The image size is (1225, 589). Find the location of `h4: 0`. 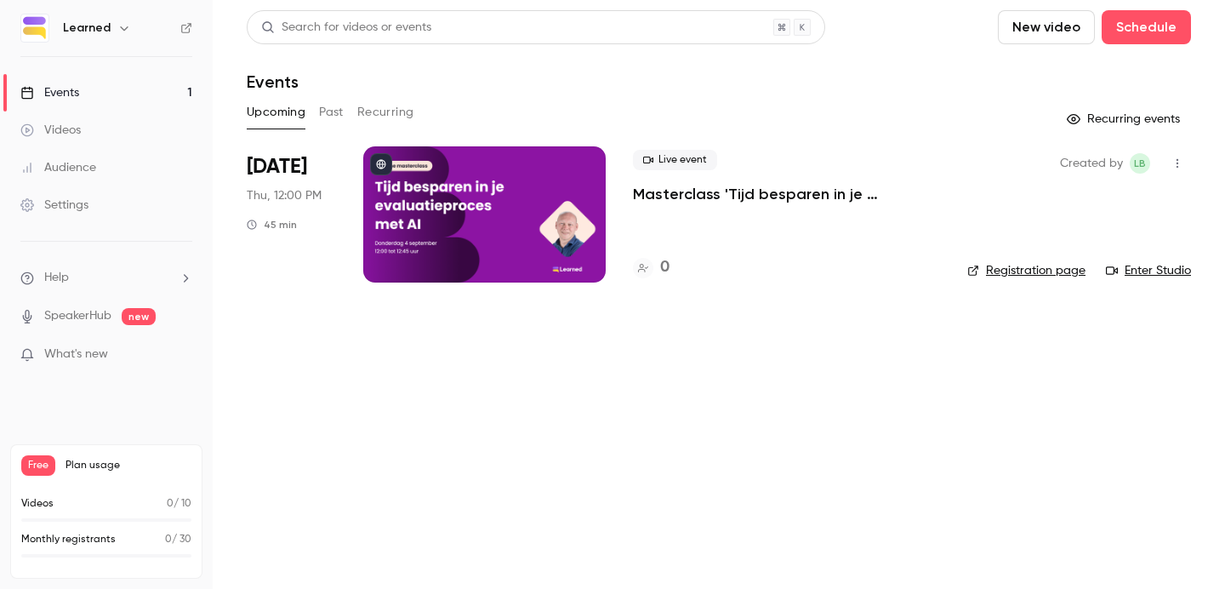

h4: 0 is located at coordinates (665, 267).